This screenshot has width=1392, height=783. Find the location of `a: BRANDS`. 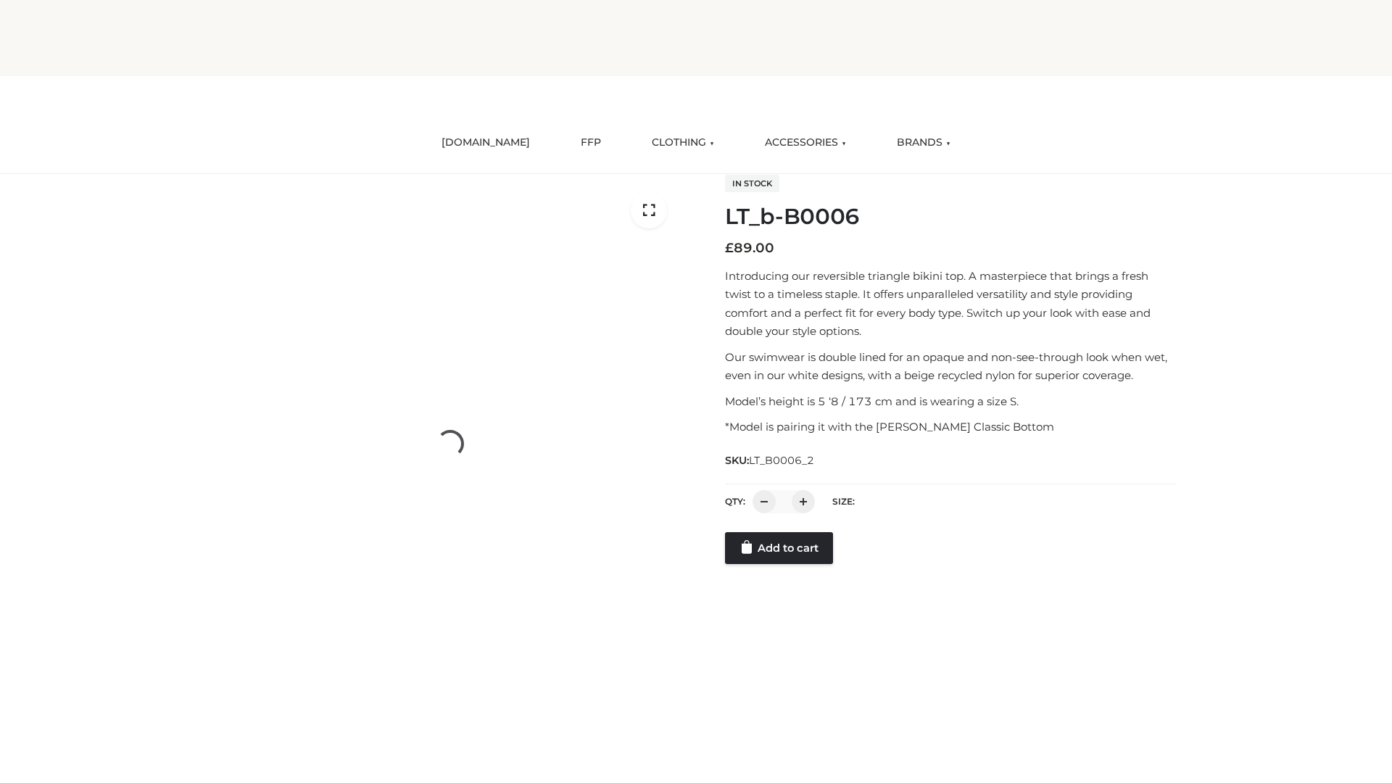

a: BRANDS is located at coordinates (923, 143).